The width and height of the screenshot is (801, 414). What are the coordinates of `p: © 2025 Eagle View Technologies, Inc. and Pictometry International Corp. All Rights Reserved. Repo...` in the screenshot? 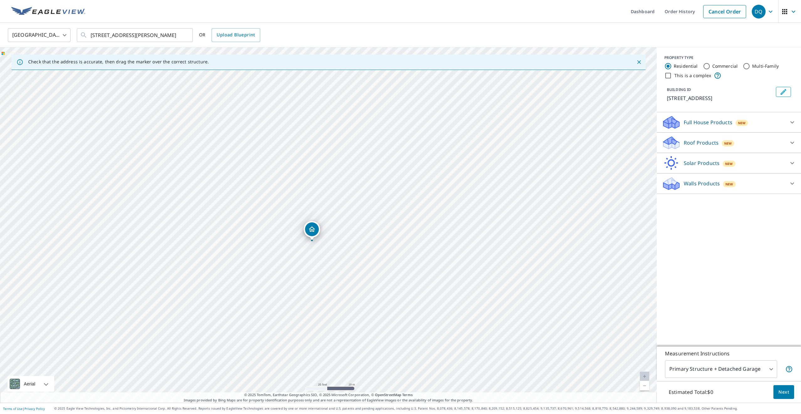 It's located at (426, 408).